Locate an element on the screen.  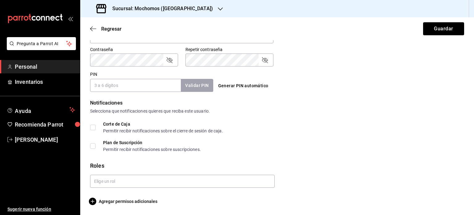
span: Sugerir nueva función is located at coordinates (41, 209).